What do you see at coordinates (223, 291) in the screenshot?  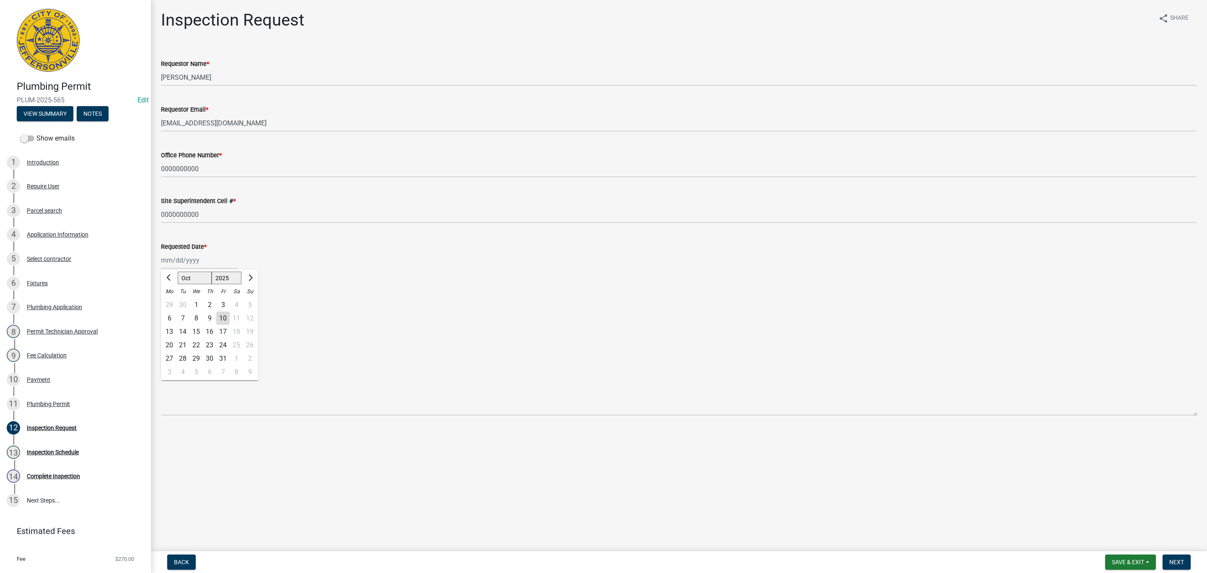 I see `div: Fr` at bounding box center [223, 291].